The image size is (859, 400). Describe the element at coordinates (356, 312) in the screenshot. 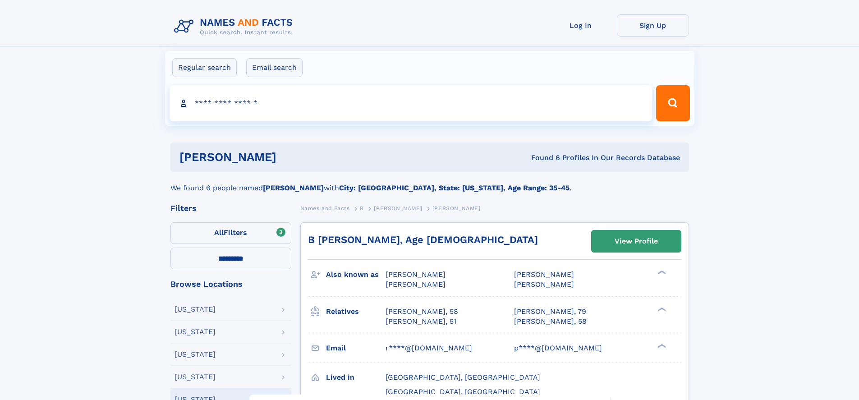

I see `h3: Relatives` at that location.